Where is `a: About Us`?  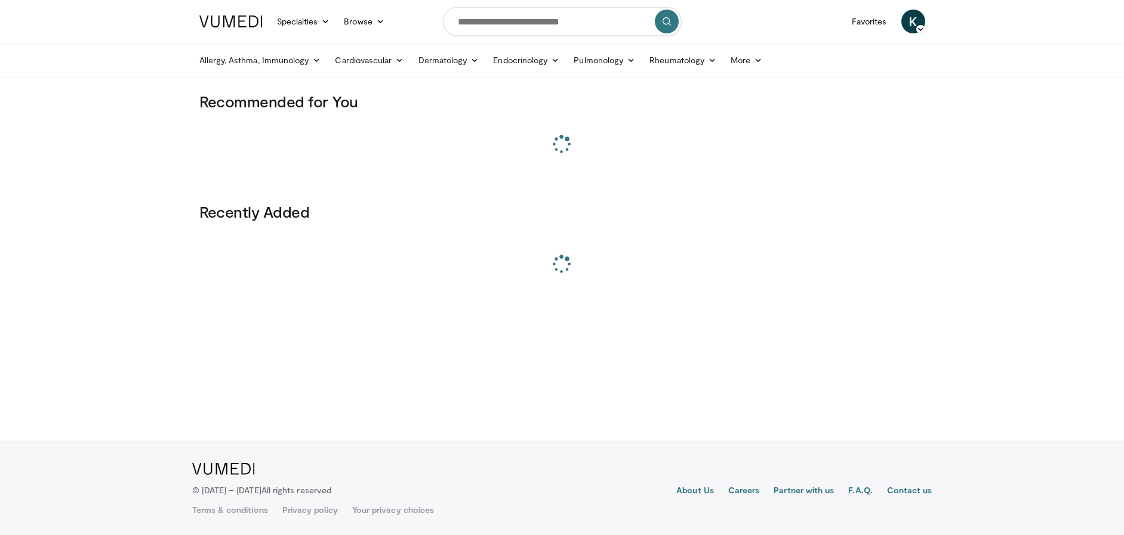
a: About Us is located at coordinates (695, 492).